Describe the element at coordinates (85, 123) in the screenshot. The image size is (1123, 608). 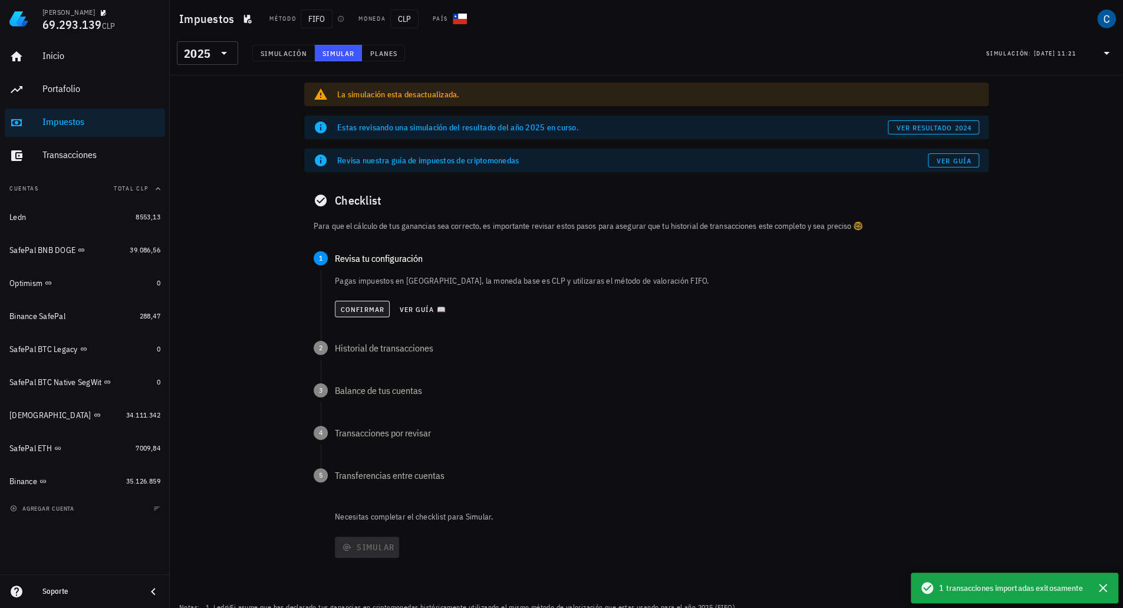
I see `a: Impuestos` at that location.